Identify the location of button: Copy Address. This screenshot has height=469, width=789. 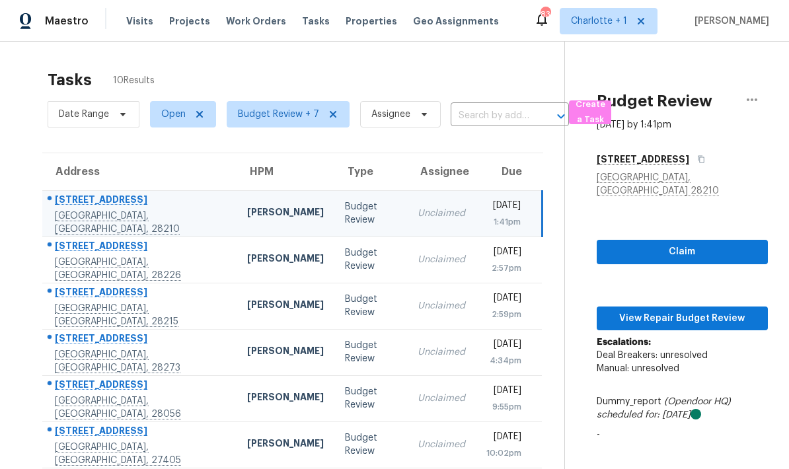
(698, 159).